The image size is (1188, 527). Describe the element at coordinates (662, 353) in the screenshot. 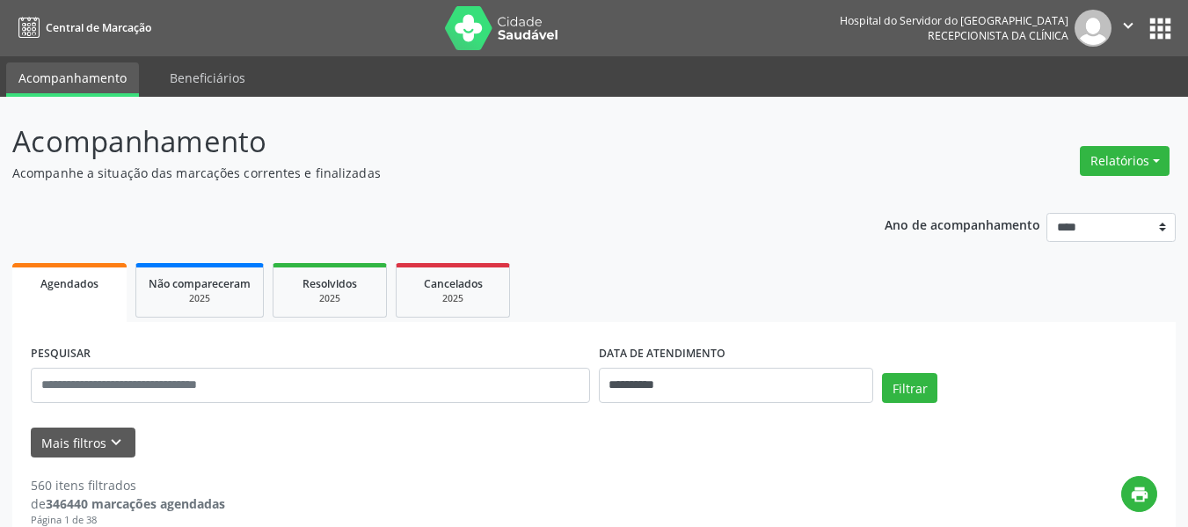

I see `label: DATA DE ATENDIMENTO` at that location.